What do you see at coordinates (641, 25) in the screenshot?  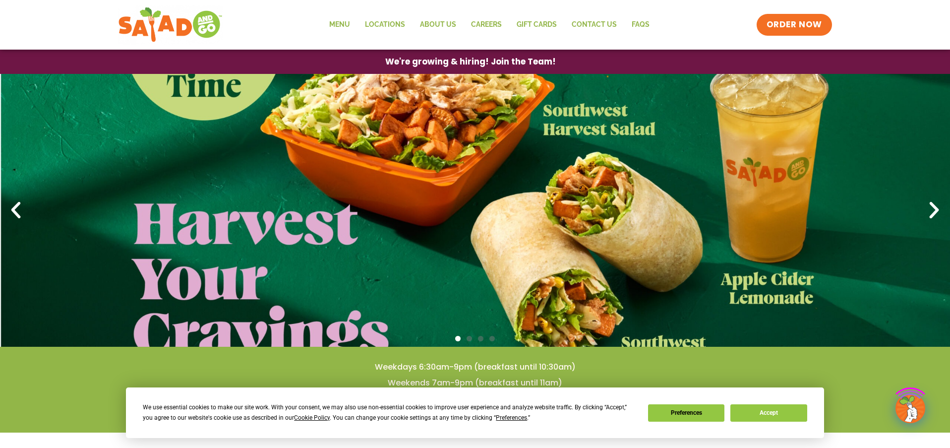 I see `a: FAQs` at bounding box center [641, 25].